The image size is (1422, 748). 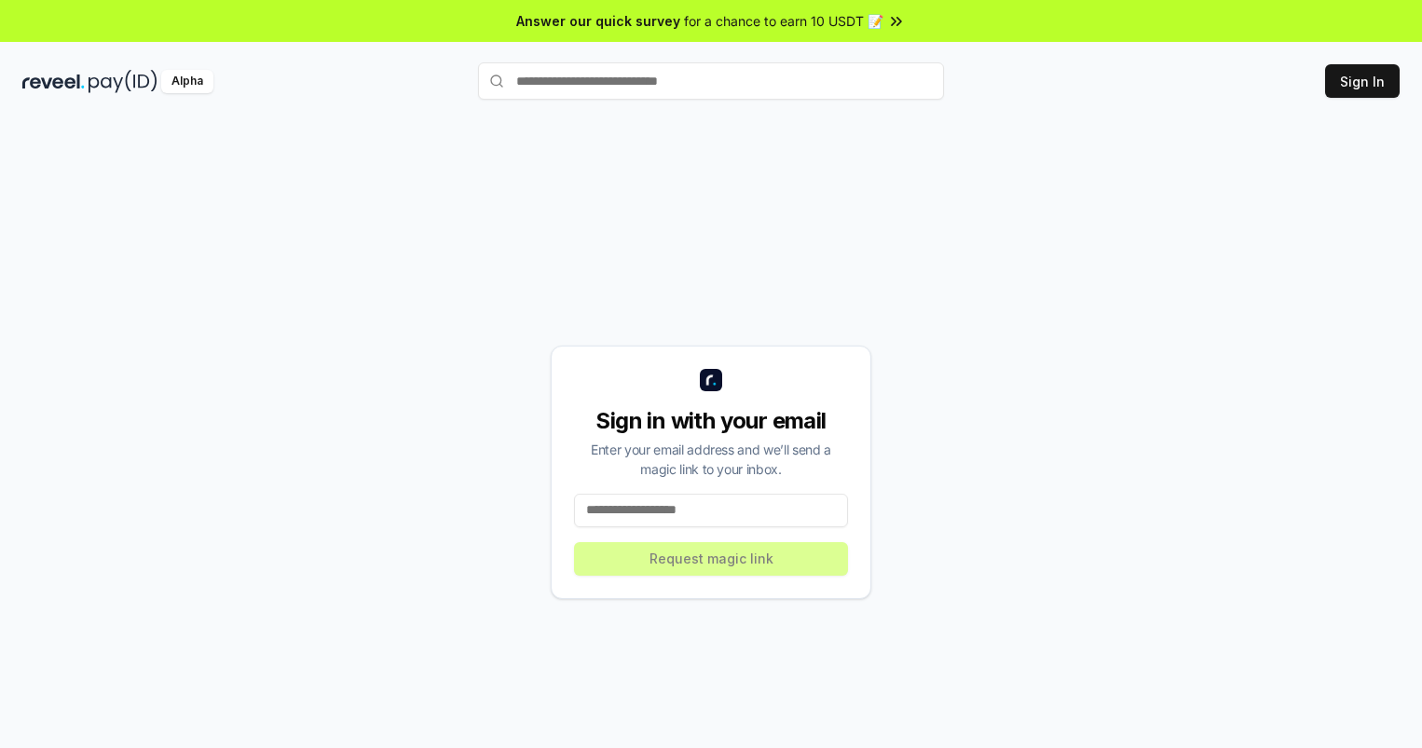 I want to click on span: for a chance to earn 10 USDT 📝, so click(x=784, y=21).